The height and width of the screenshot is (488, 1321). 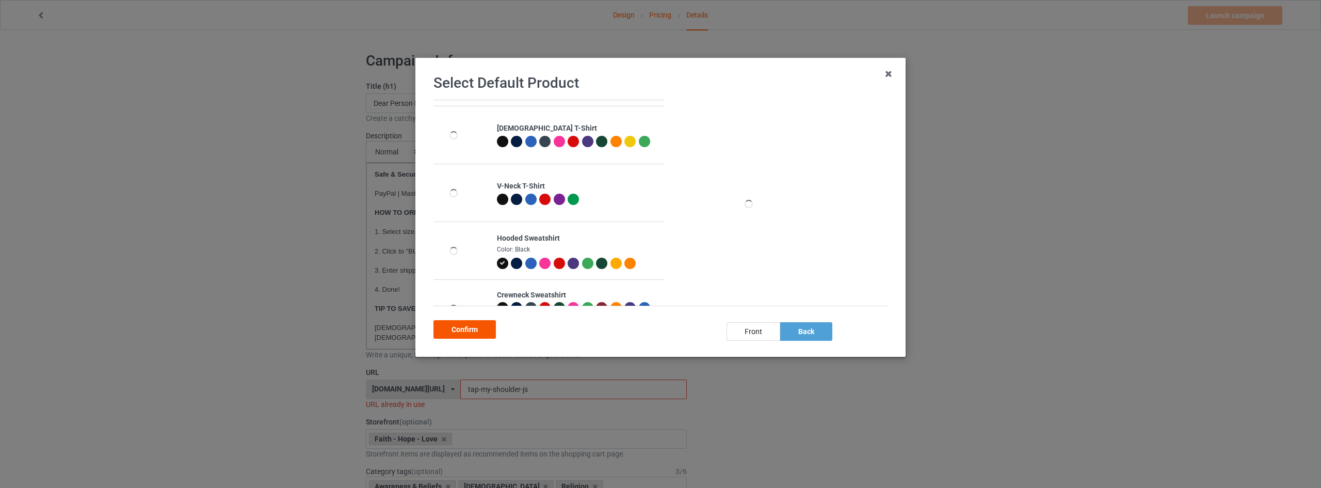 What do you see at coordinates (661, 83) in the screenshot?
I see `h1: Select Default Product` at bounding box center [661, 83].